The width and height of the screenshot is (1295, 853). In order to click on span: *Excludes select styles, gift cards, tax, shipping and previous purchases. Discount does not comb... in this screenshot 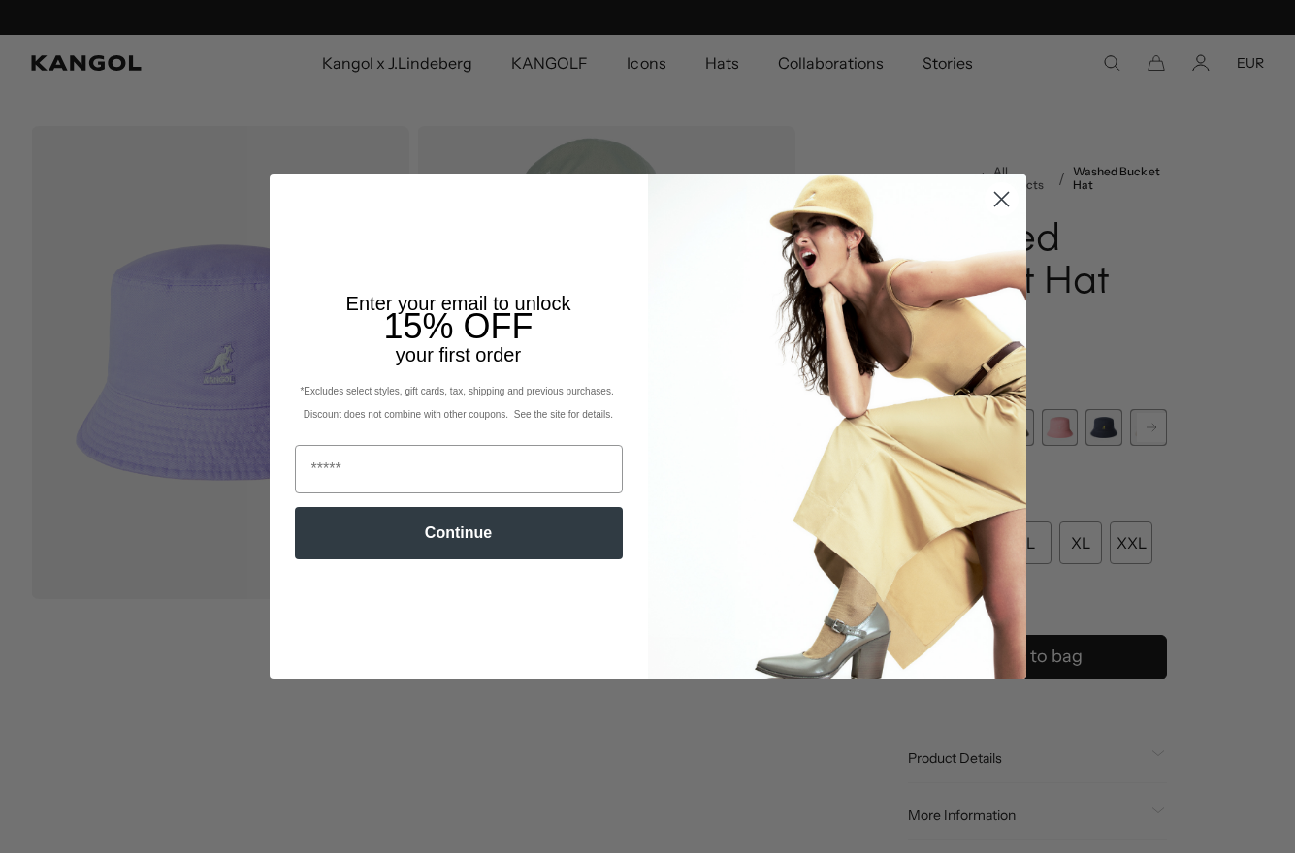, I will do `click(458, 402)`.